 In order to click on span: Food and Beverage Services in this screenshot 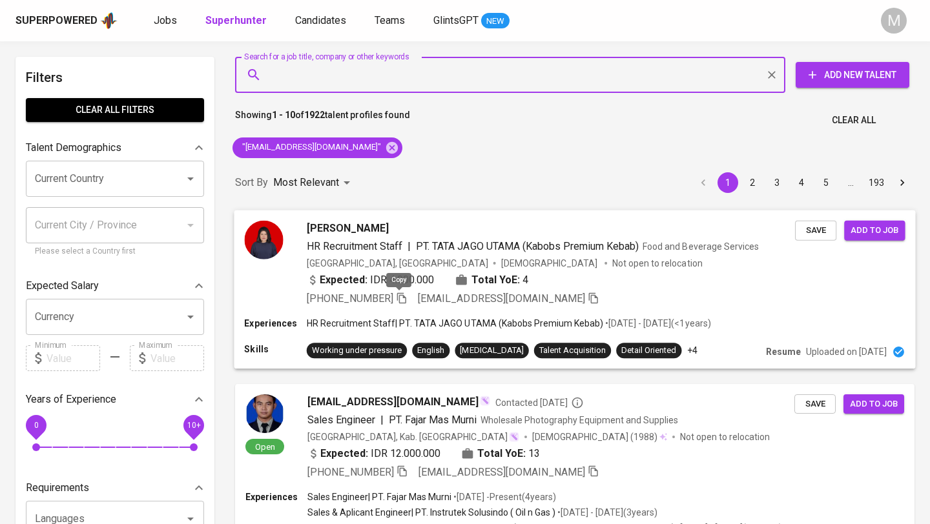, I will do `click(701, 246)`.